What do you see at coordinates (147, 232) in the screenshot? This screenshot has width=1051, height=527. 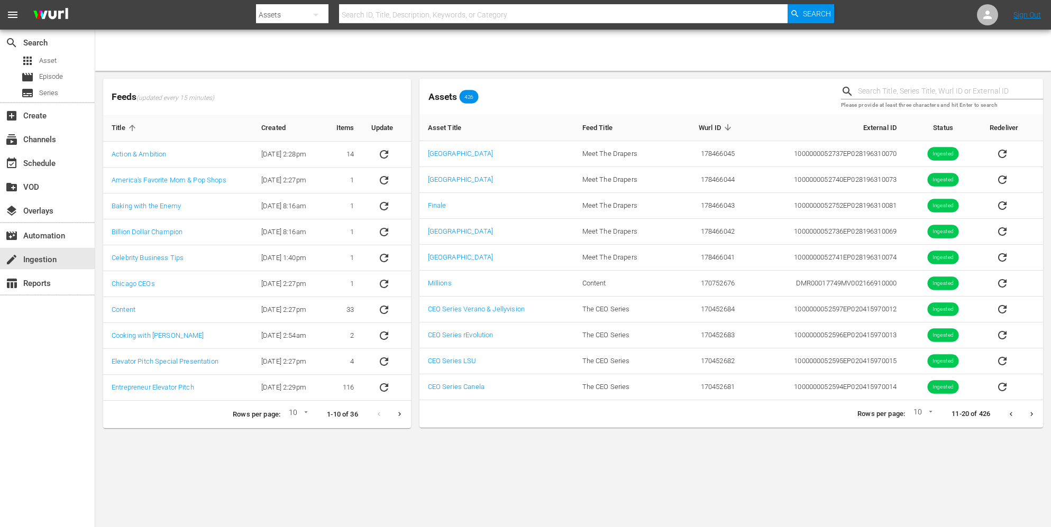 I see `a: Billion Dollar Champion` at bounding box center [147, 232].